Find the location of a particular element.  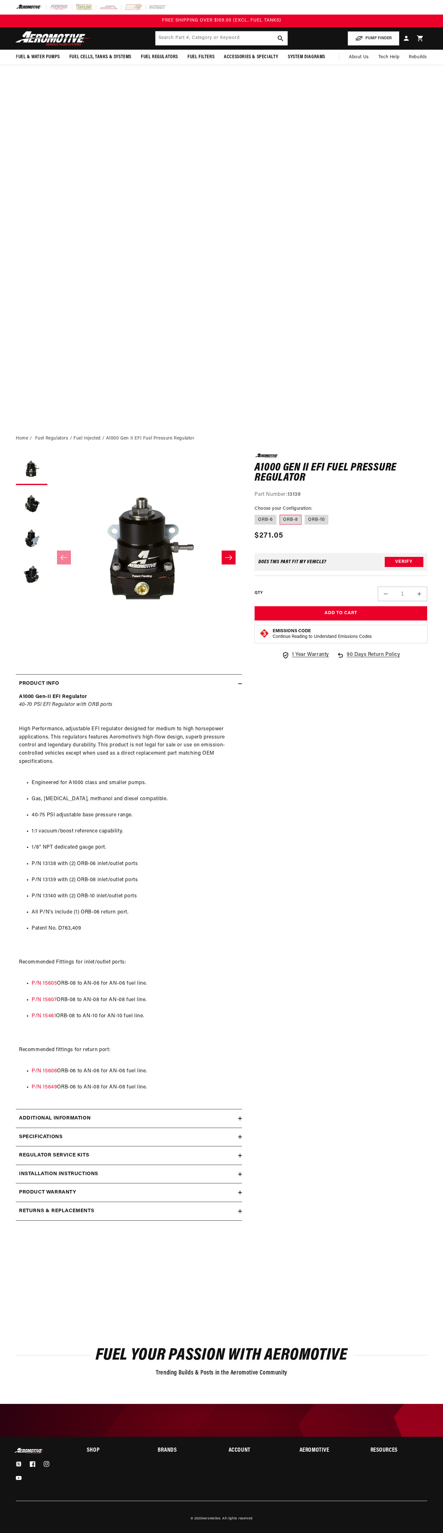

small: © 2025 . is located at coordinates (206, 1519).